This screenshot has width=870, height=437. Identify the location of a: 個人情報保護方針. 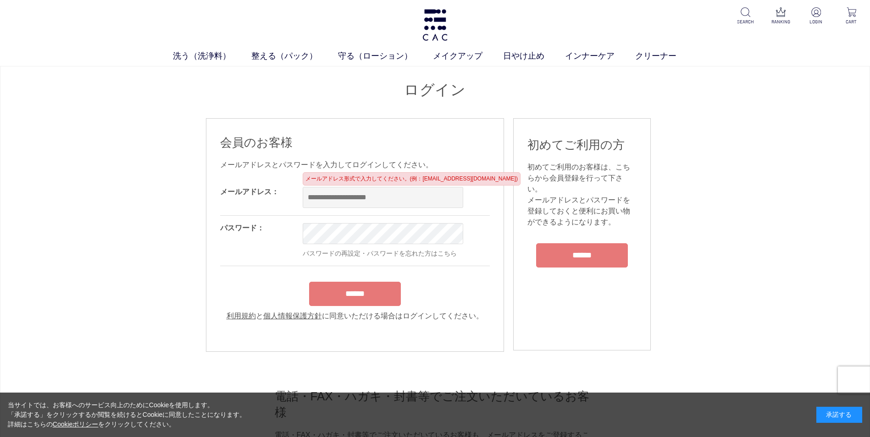
(293, 316).